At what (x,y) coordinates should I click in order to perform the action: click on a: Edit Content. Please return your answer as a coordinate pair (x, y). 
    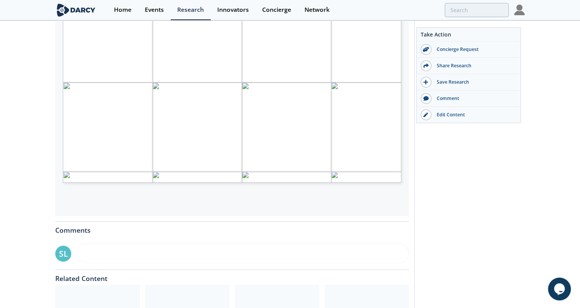
    Looking at the image, I should click on (468, 115).